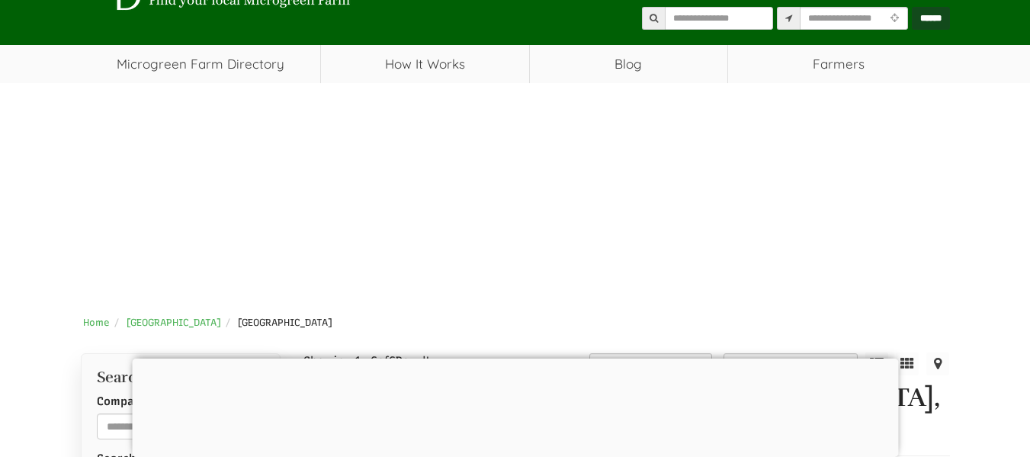 Image resolution: width=1030 pixels, height=457 pixels. What do you see at coordinates (411, 361) in the screenshot?
I see `div: Showing 1 - of Results` at bounding box center [411, 361].